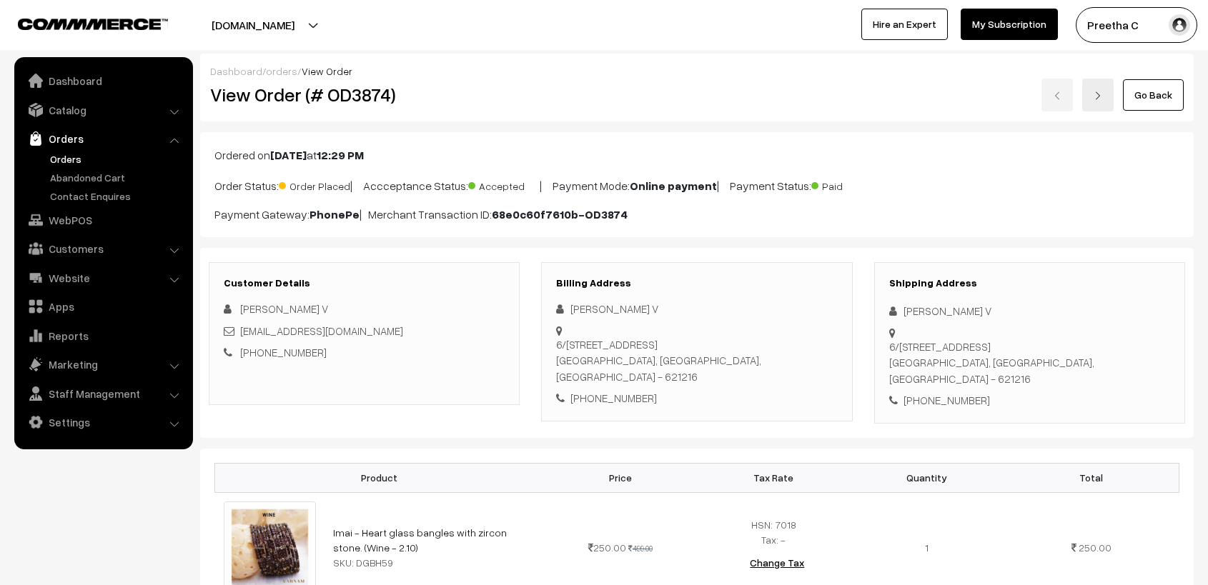  Describe the element at coordinates (696, 283) in the screenshot. I see `h3: Billing Address` at that location.